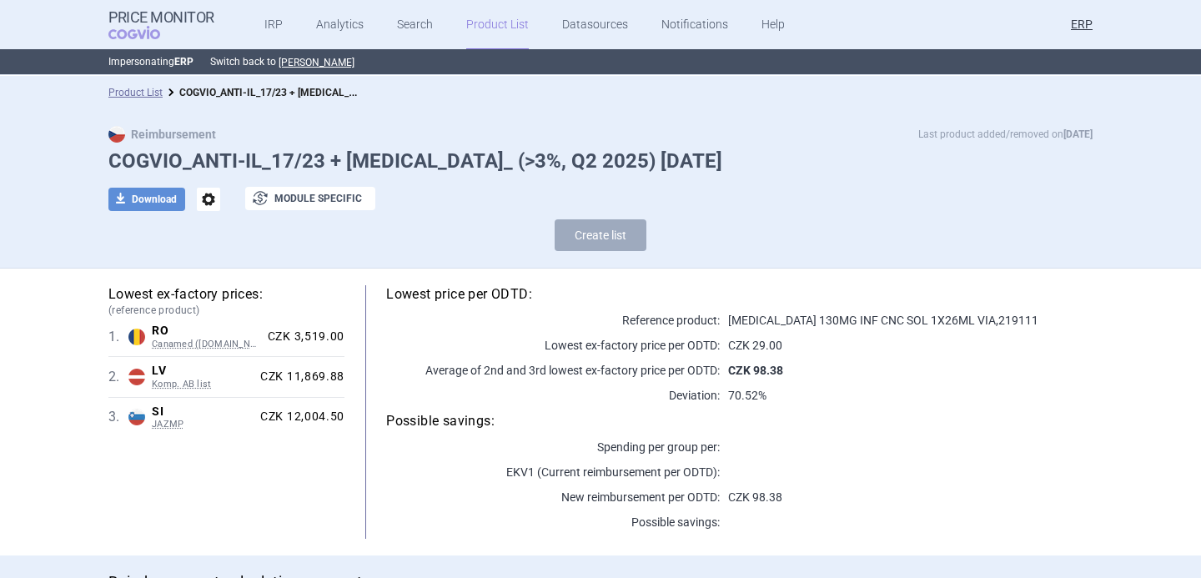 The width and height of the screenshot is (1201, 578). What do you see at coordinates (135, 93) in the screenshot?
I see `li: Product List` at bounding box center [135, 93].